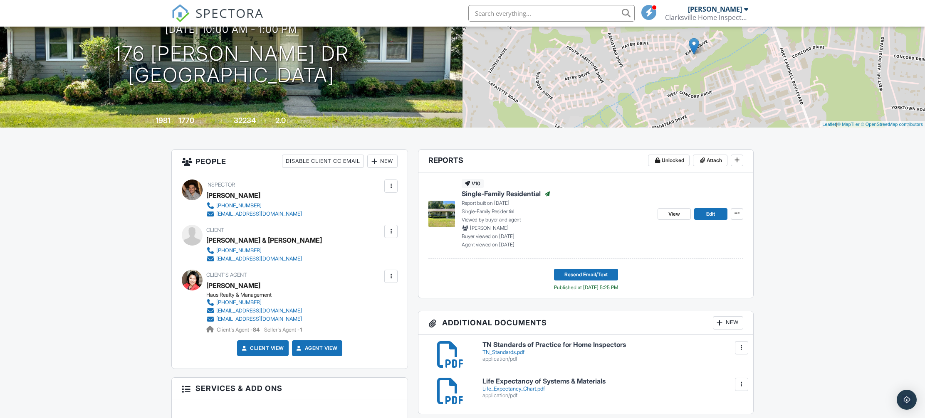 The image size is (925, 418). I want to click on div: Clarksville Home Inspectors, so click(706, 17).